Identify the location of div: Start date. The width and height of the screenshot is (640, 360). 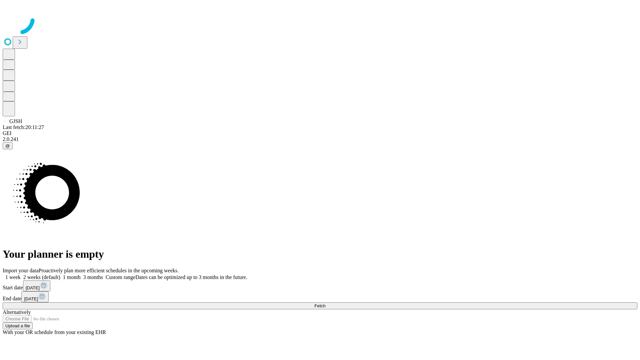
(320, 286).